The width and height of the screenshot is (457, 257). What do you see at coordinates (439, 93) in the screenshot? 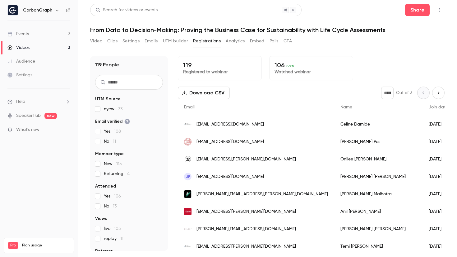
I see `button: Next page` at bounding box center [439, 93].